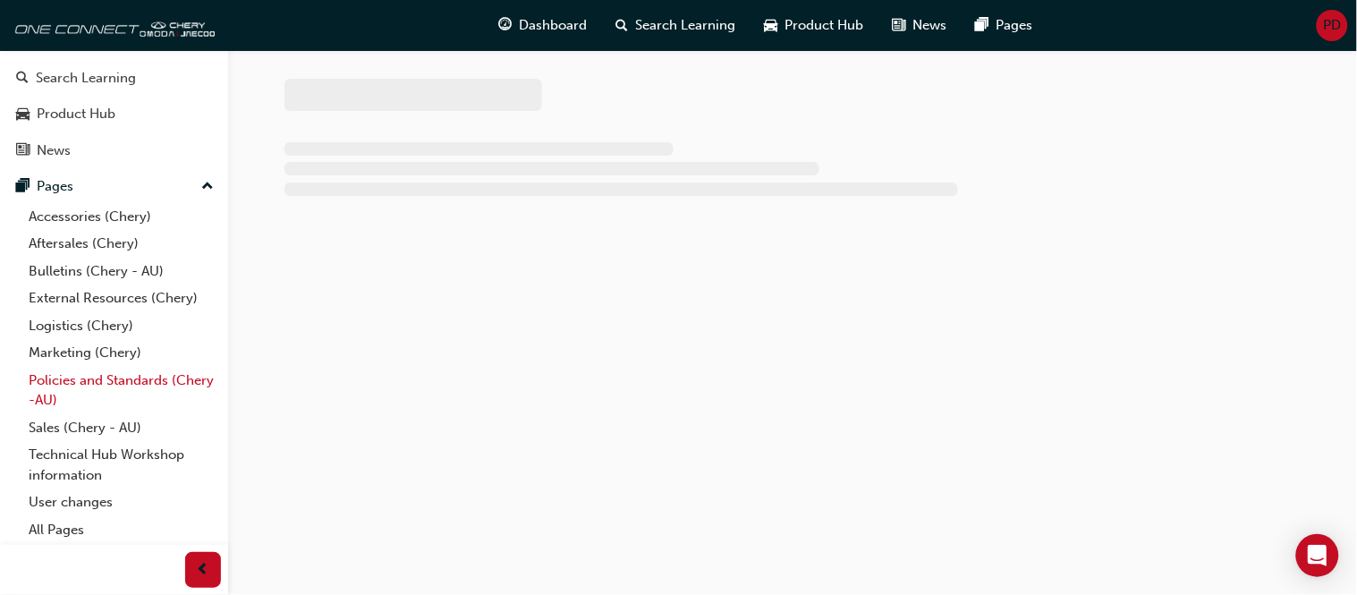 The width and height of the screenshot is (1357, 595). What do you see at coordinates (114, 114) in the screenshot?
I see `a: Product Hub` at bounding box center [114, 114].